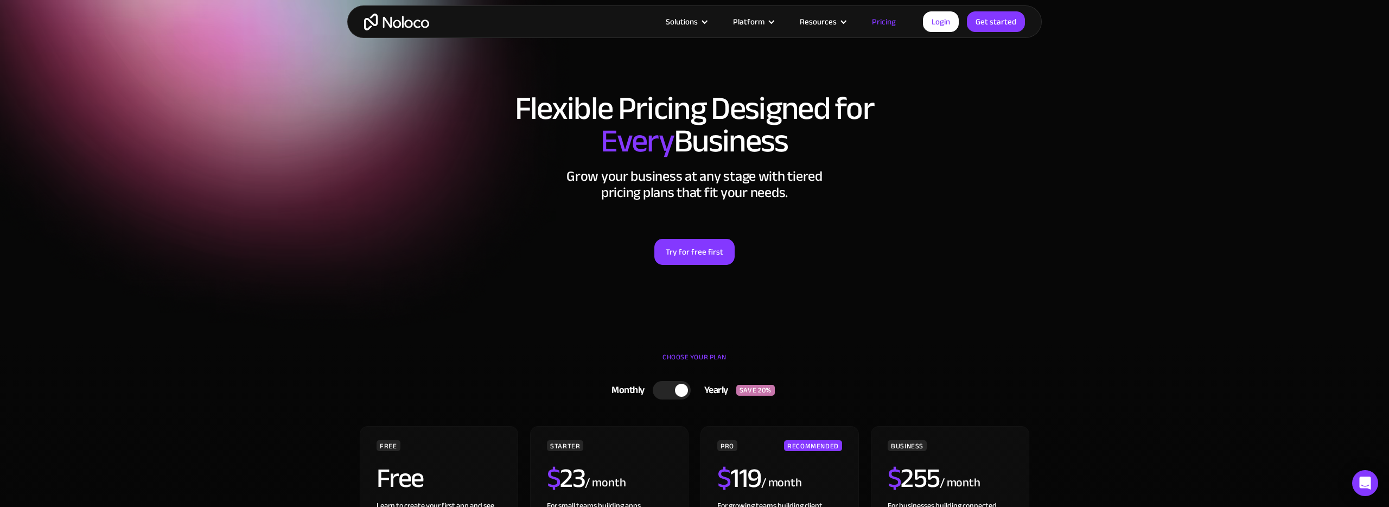 The height and width of the screenshot is (507, 1389). I want to click on a: Login, so click(941, 22).